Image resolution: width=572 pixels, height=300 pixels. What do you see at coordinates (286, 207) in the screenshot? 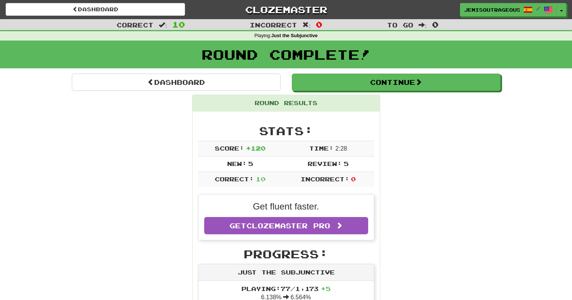
I see `p: Get fluent faster.` at bounding box center [286, 207].